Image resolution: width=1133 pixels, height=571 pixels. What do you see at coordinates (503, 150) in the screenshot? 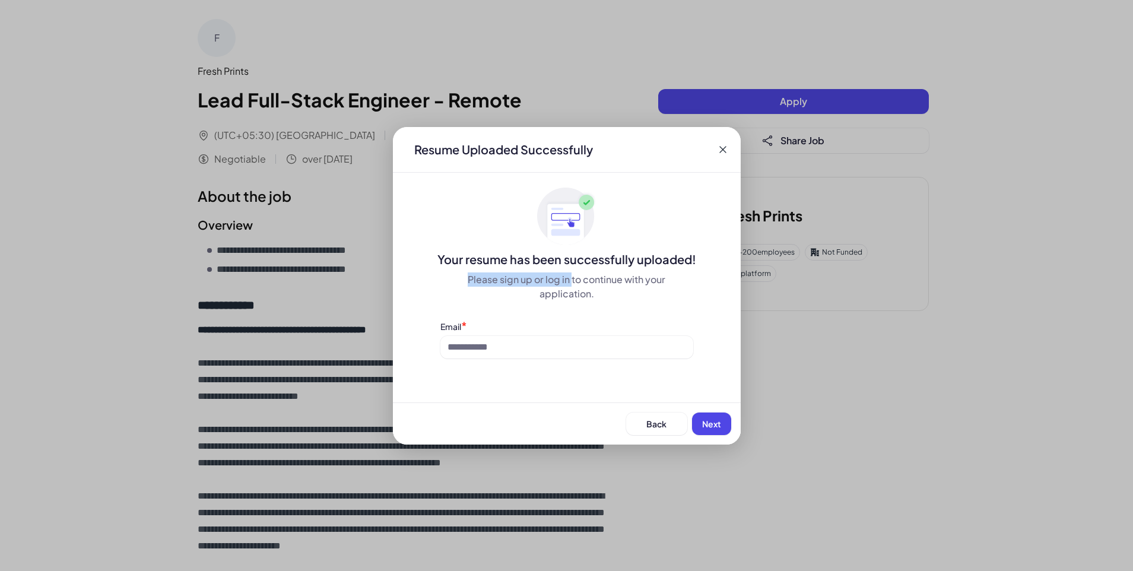
I see `div: Resume Uploaded Successfully` at bounding box center [503, 150].